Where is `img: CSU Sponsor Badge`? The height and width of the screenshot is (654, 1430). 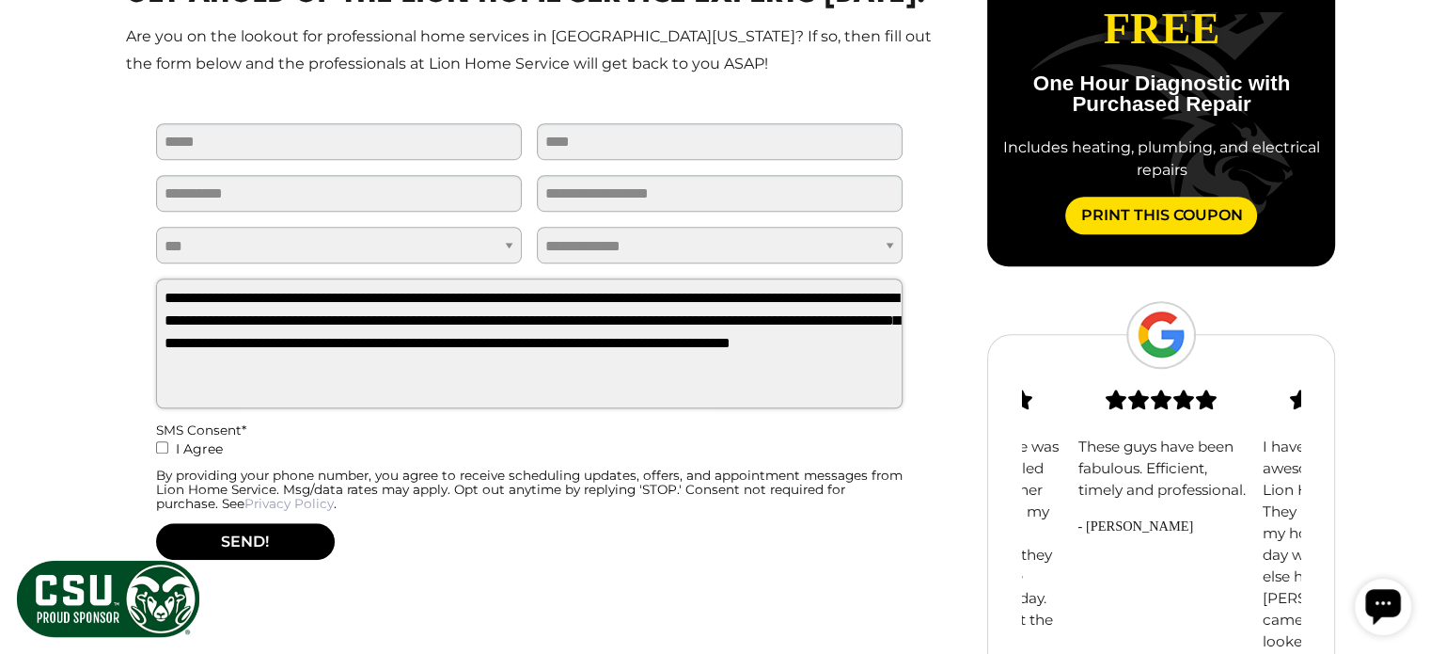 img: CSU Sponsor Badge is located at coordinates (108, 598).